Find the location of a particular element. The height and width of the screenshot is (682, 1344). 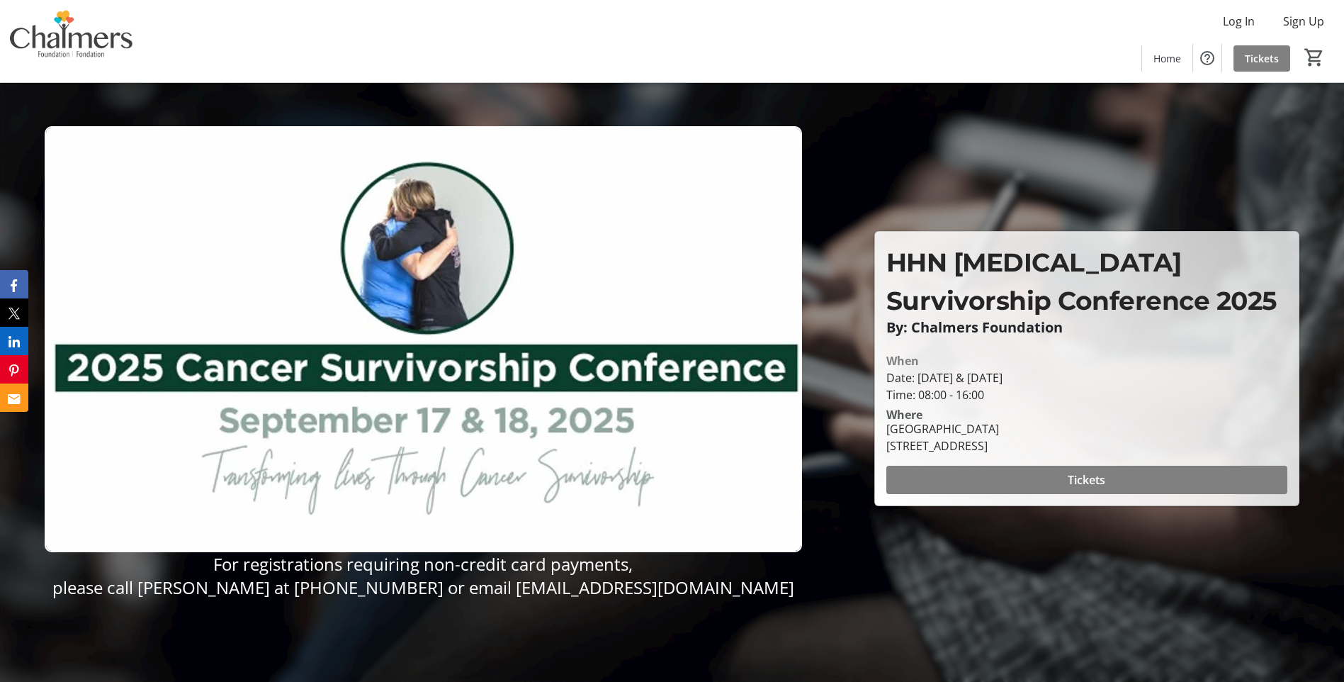

img: Chalmers Foundation's Logo is located at coordinates (72, 41).